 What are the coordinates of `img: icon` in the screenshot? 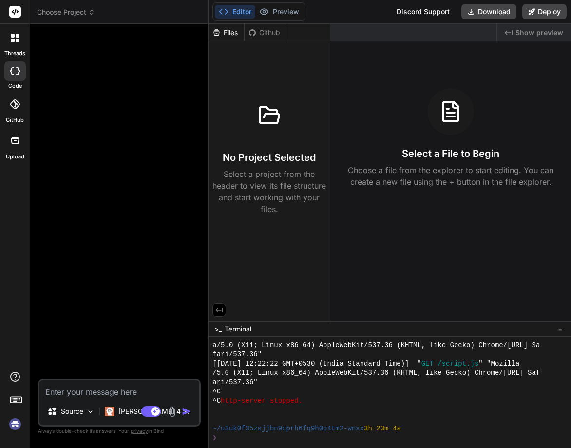 It's located at (187, 411).